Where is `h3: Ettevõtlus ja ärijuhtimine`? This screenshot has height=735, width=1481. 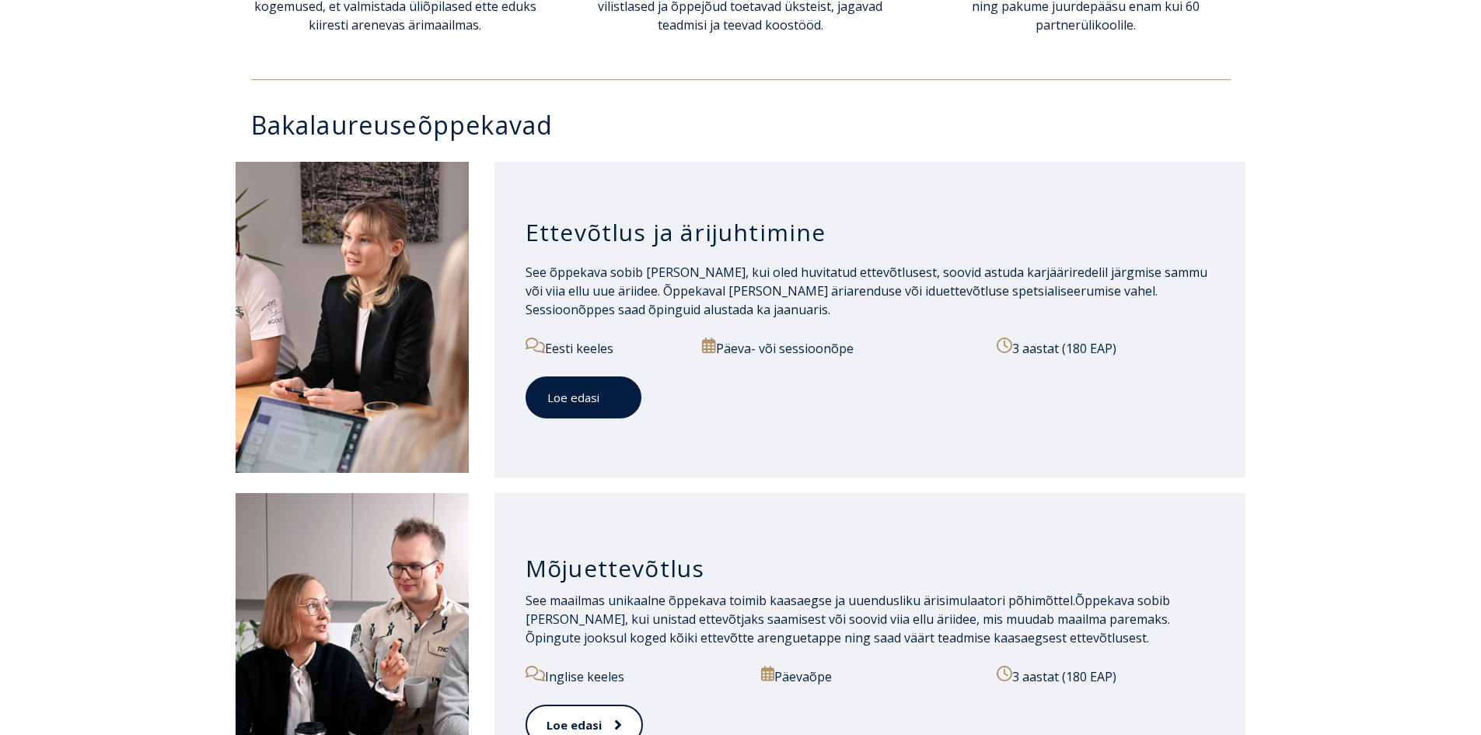
h3: Ettevõtlus ja ärijuhtimine is located at coordinates (870, 232).